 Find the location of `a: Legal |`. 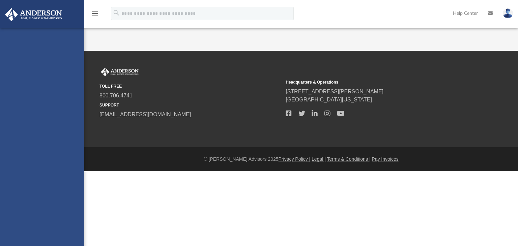

a: Legal | is located at coordinates (319, 159).